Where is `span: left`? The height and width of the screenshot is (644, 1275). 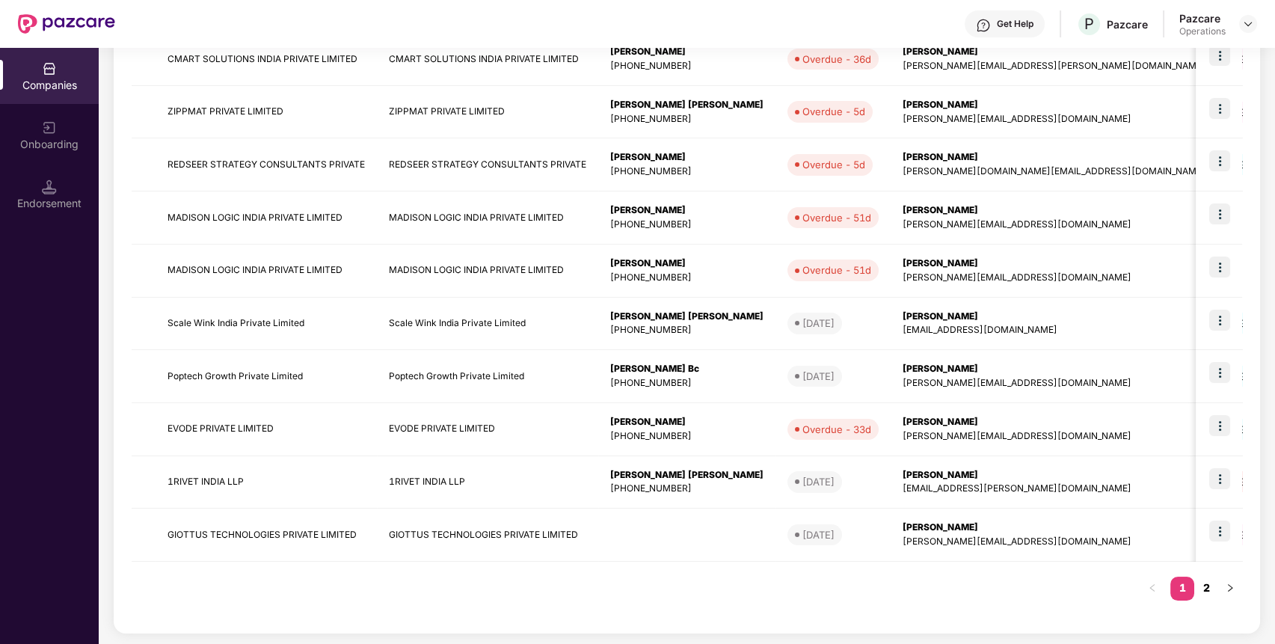 span: left is located at coordinates (1152, 588).